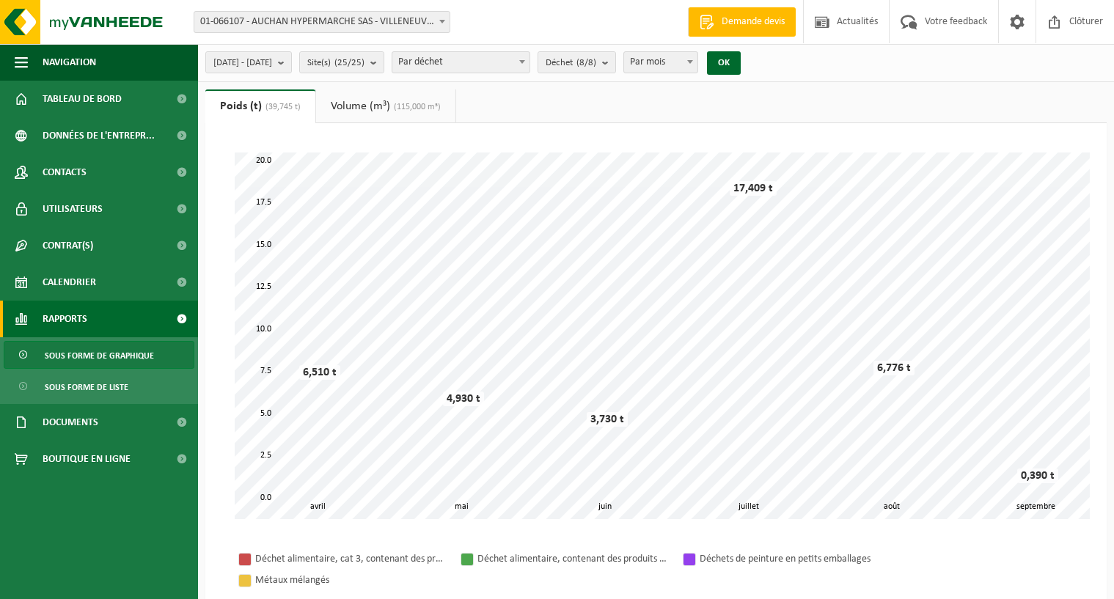 The image size is (1114, 599). Describe the element at coordinates (724, 63) in the screenshot. I see `button: OK` at that location.